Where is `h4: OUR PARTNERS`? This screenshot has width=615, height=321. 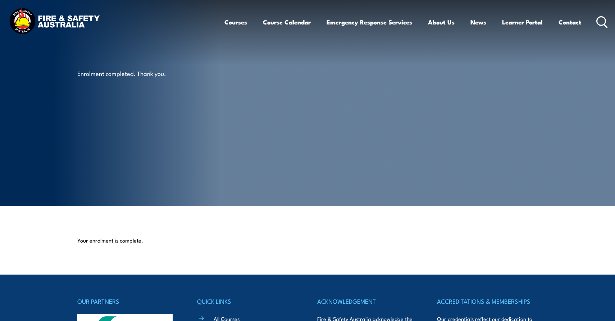
h4: OUR PARTNERS is located at coordinates (128, 301).